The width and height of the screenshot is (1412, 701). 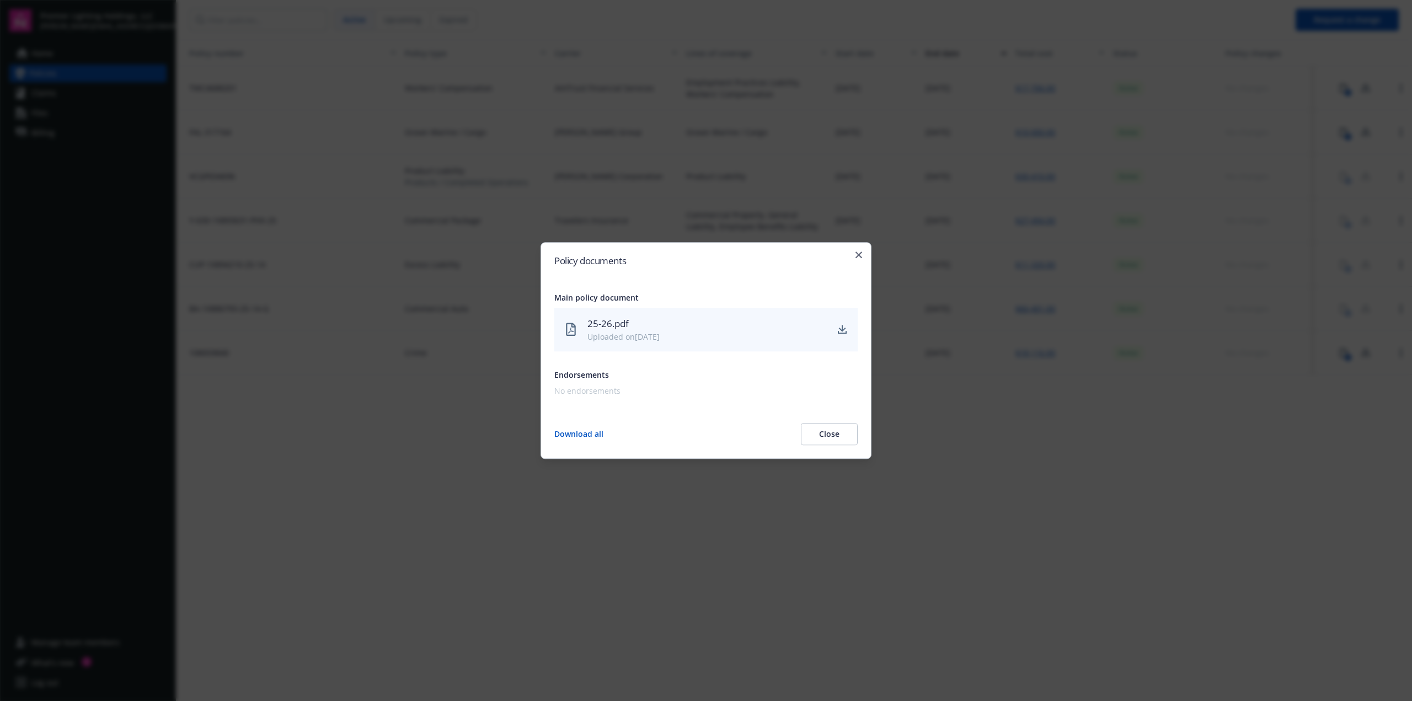 What do you see at coordinates (829, 434) in the screenshot?
I see `button: Close` at bounding box center [829, 434].